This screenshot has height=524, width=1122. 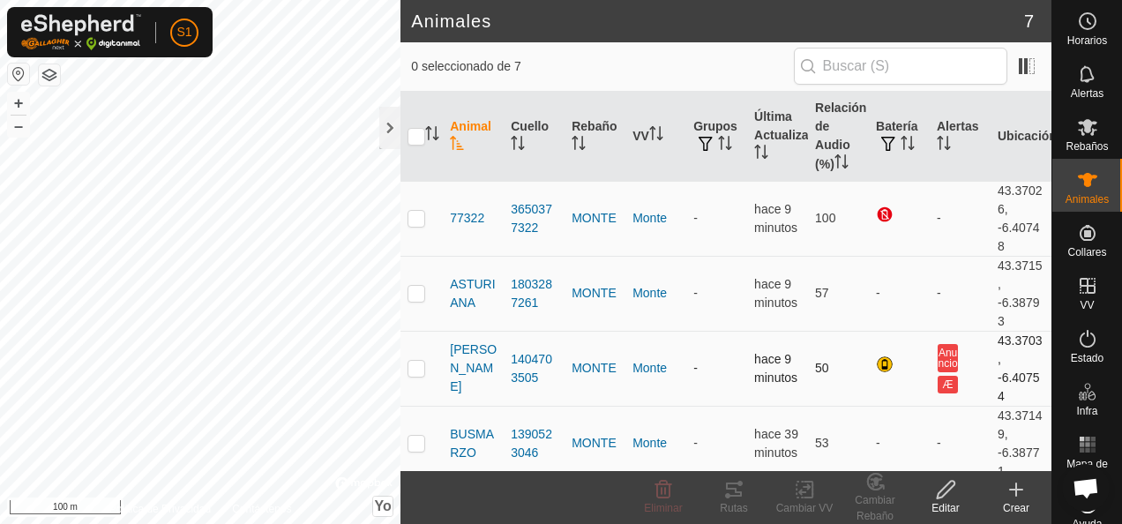 What do you see at coordinates (822, 368) in the screenshot?
I see `span: 50` at bounding box center [822, 368].